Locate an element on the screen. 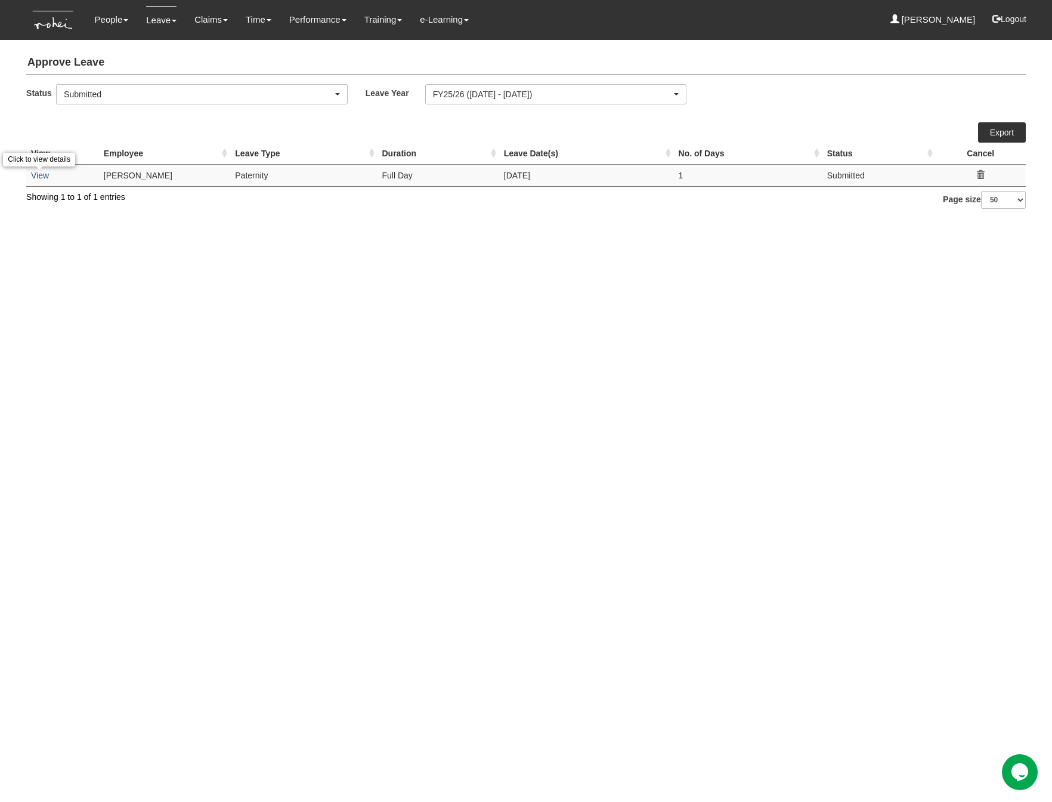  label: Page size is located at coordinates (984, 200).